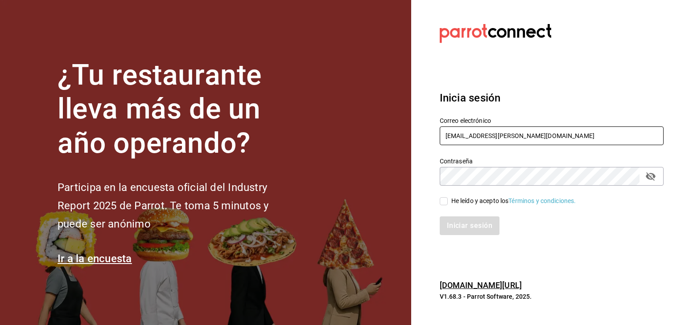 Image resolution: width=685 pixels, height=325 pixels. What do you see at coordinates (94, 259) in the screenshot?
I see `a: Ir a la encuesta` at bounding box center [94, 259].